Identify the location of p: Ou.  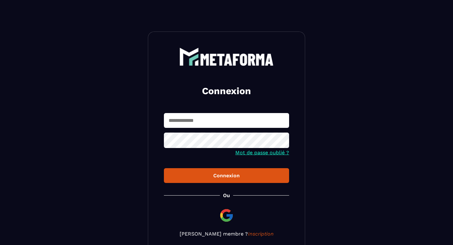
(227, 195).